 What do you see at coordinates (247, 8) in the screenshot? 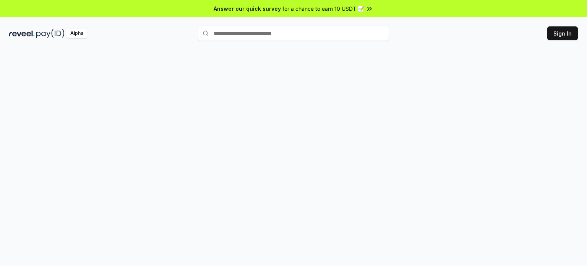
I see `span: Answer our quick survey` at bounding box center [247, 8].